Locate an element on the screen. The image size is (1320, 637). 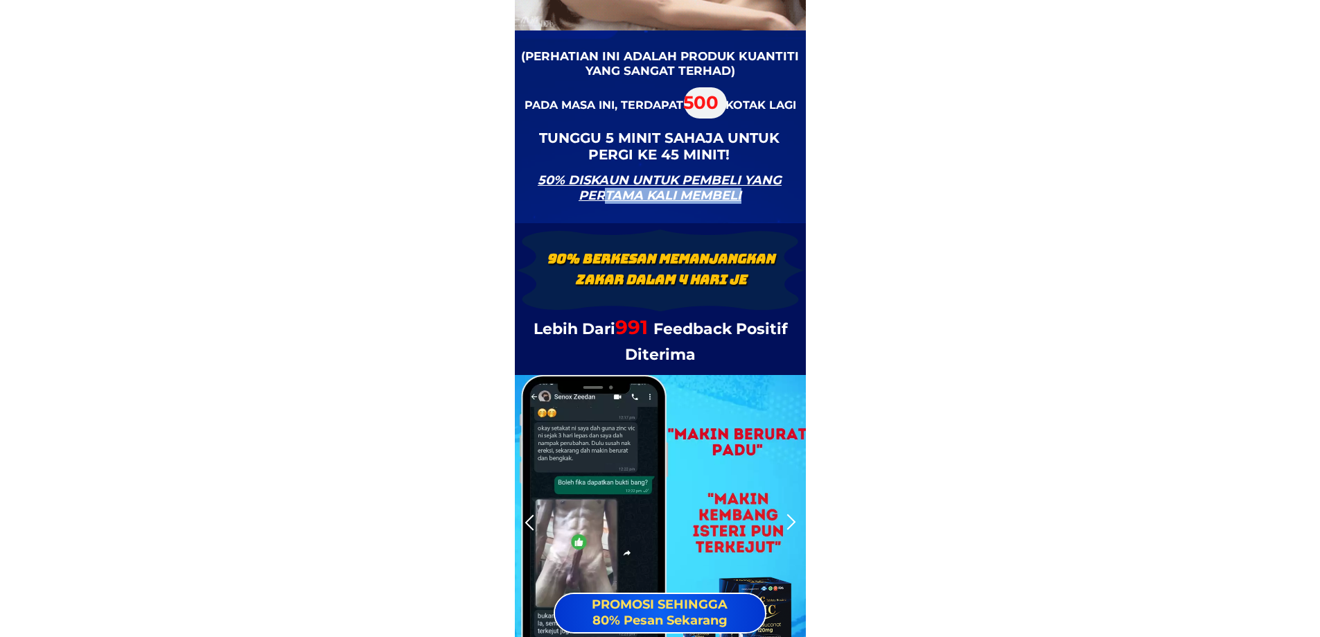
span: 500 is located at coordinates (700, 103).